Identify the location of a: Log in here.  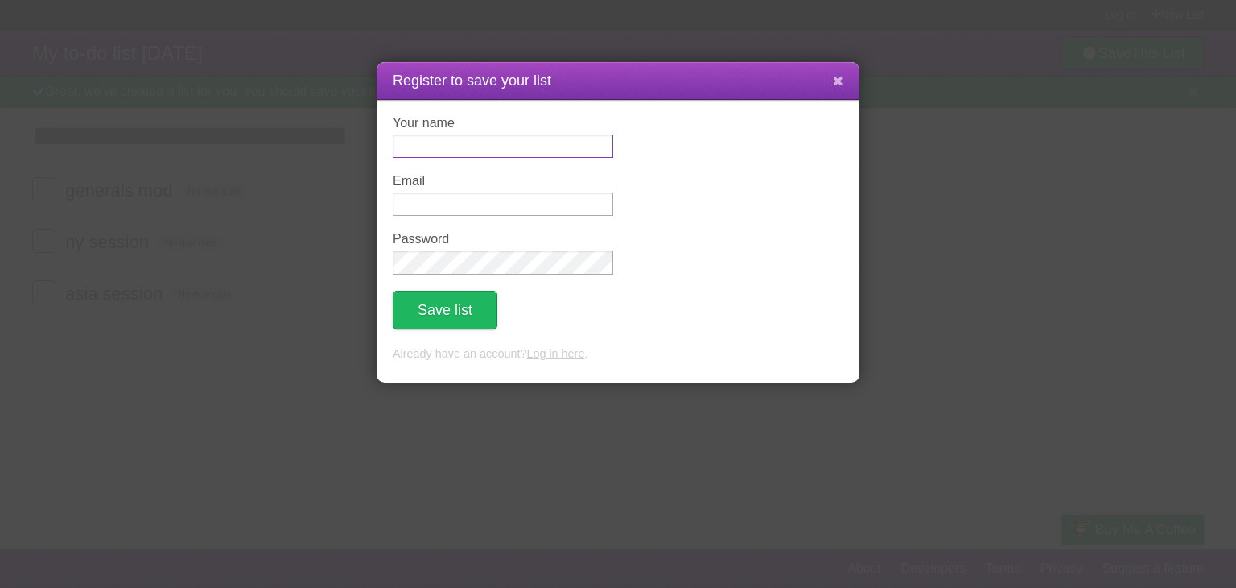
(555, 353).